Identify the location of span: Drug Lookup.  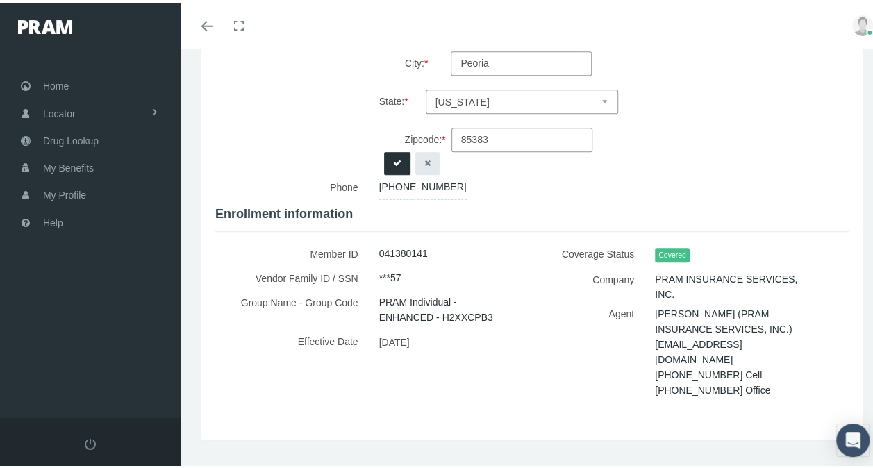
(71, 138).